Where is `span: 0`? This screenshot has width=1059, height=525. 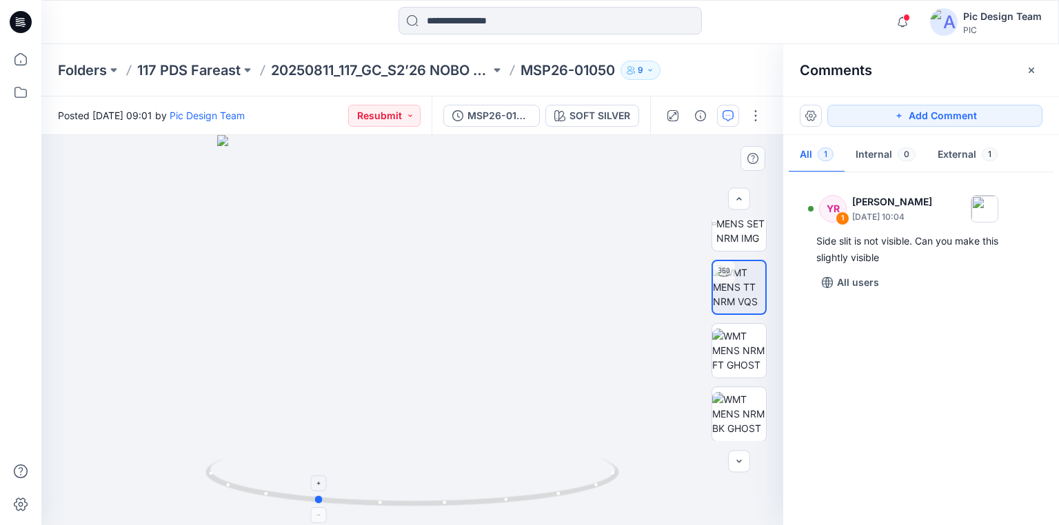
span: 0 is located at coordinates (907, 154).